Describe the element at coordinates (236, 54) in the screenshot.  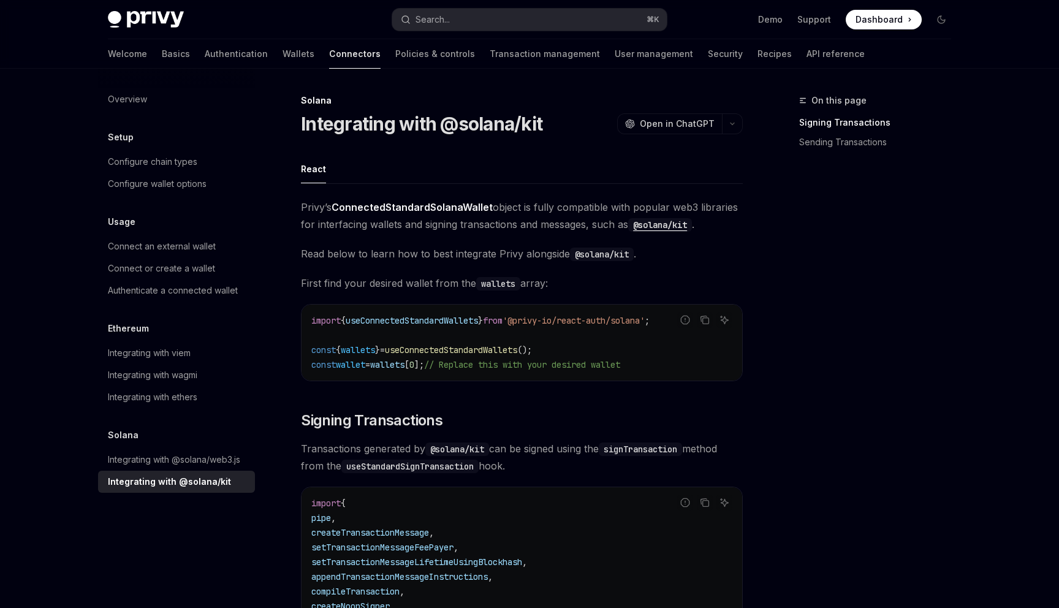
I see `a: Authentication` at that location.